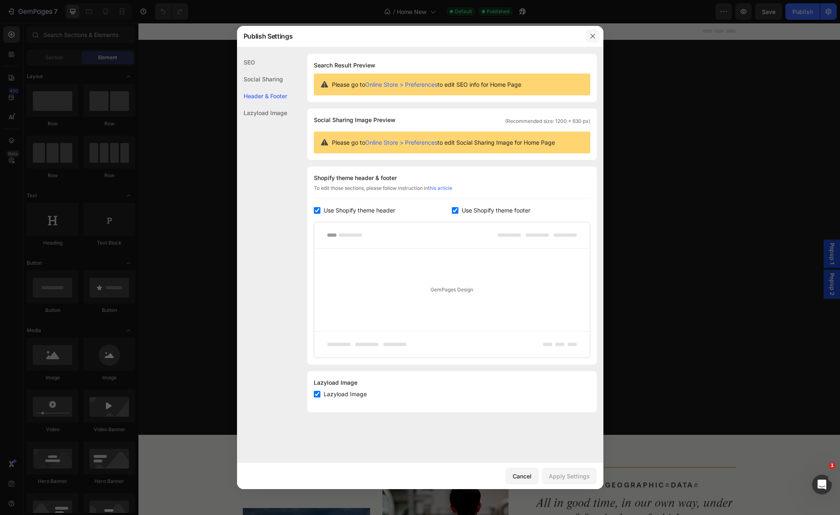 This screenshot has height=515, width=840. Describe the element at coordinates (833, 466) in the screenshot. I see `span: 1` at that location.